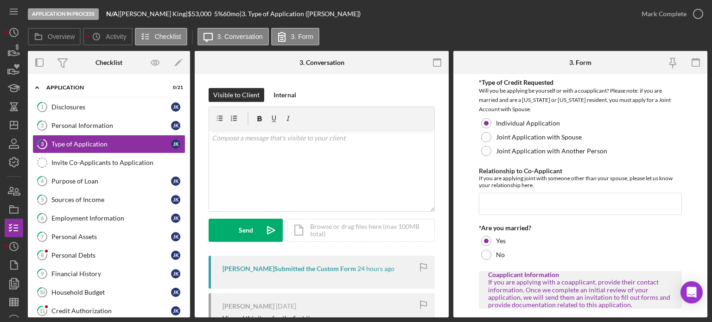  Describe the element at coordinates (42, 236) in the screenshot. I see `tspan: 7` at that location.